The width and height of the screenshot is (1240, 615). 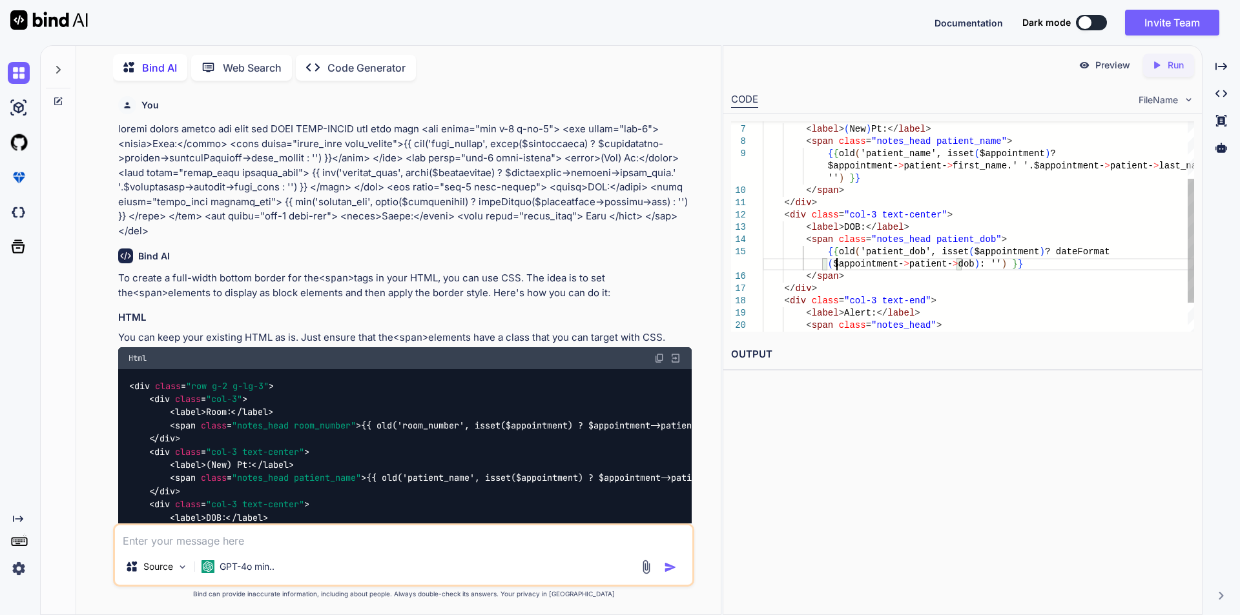 I want to click on img: Open in Browser, so click(x=676, y=358).